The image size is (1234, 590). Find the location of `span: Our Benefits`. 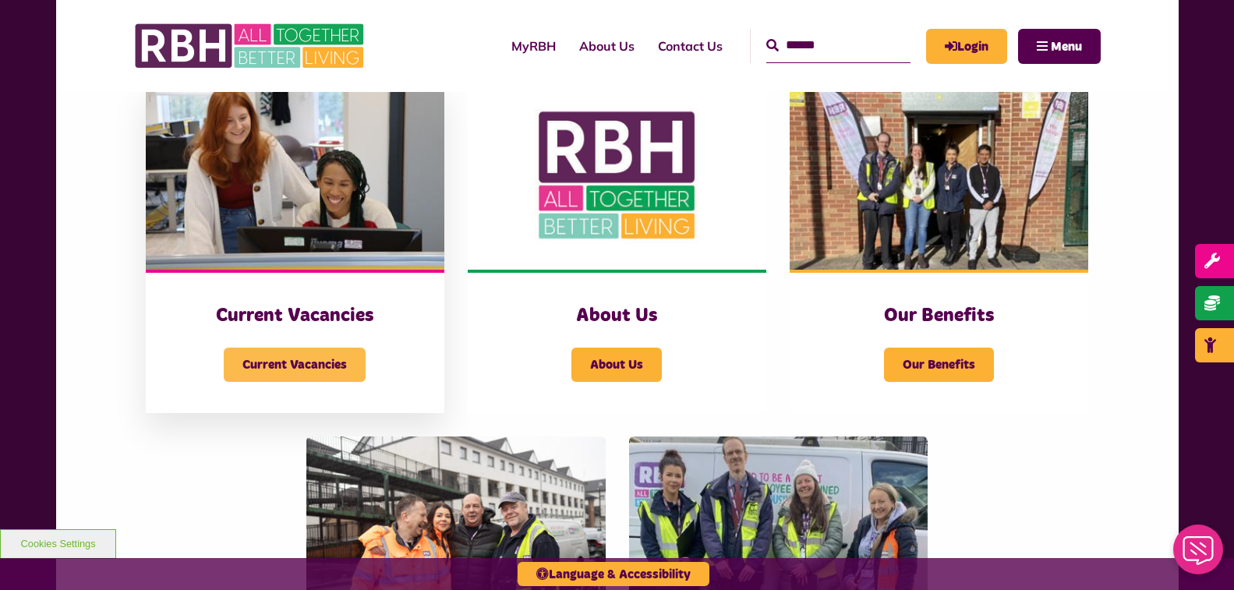

span: Our Benefits is located at coordinates (939, 365).